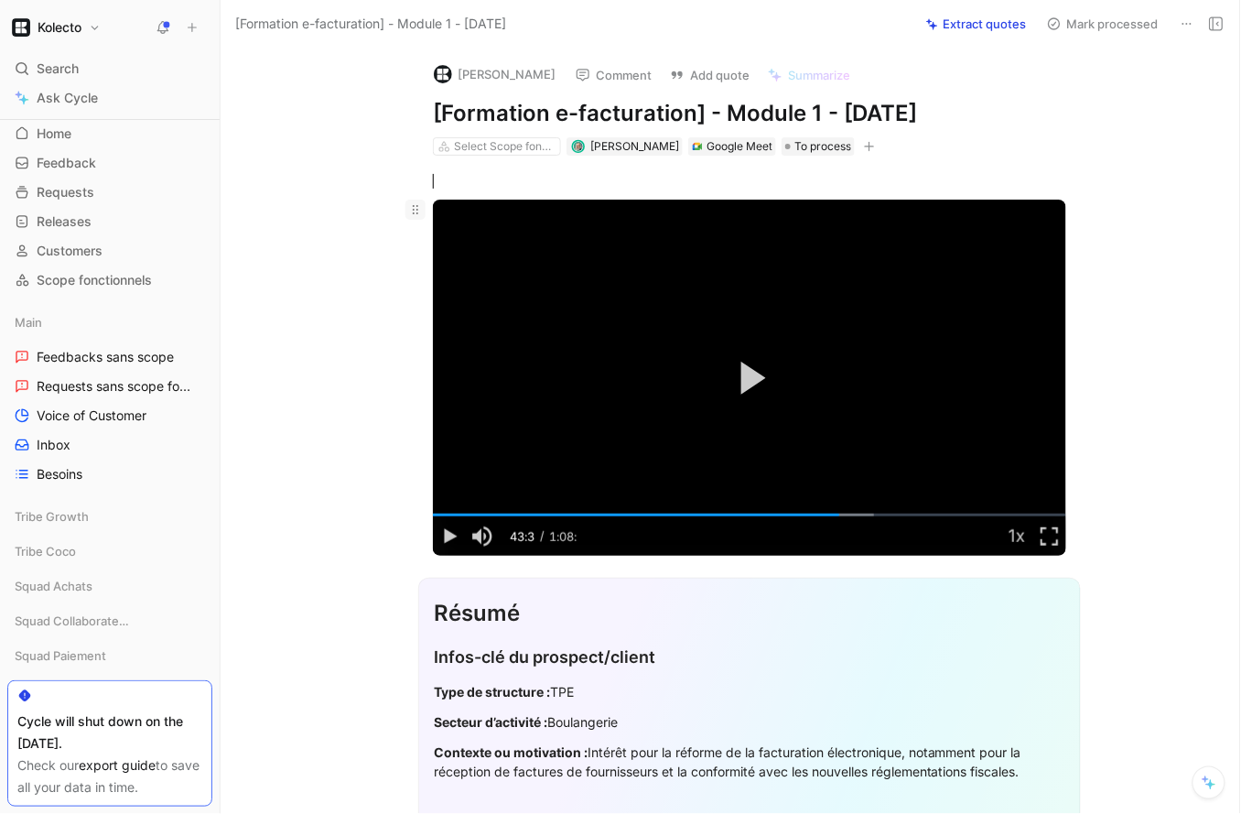  What do you see at coordinates (809, 75) in the screenshot?
I see `button: Summarize` at bounding box center [809, 75].